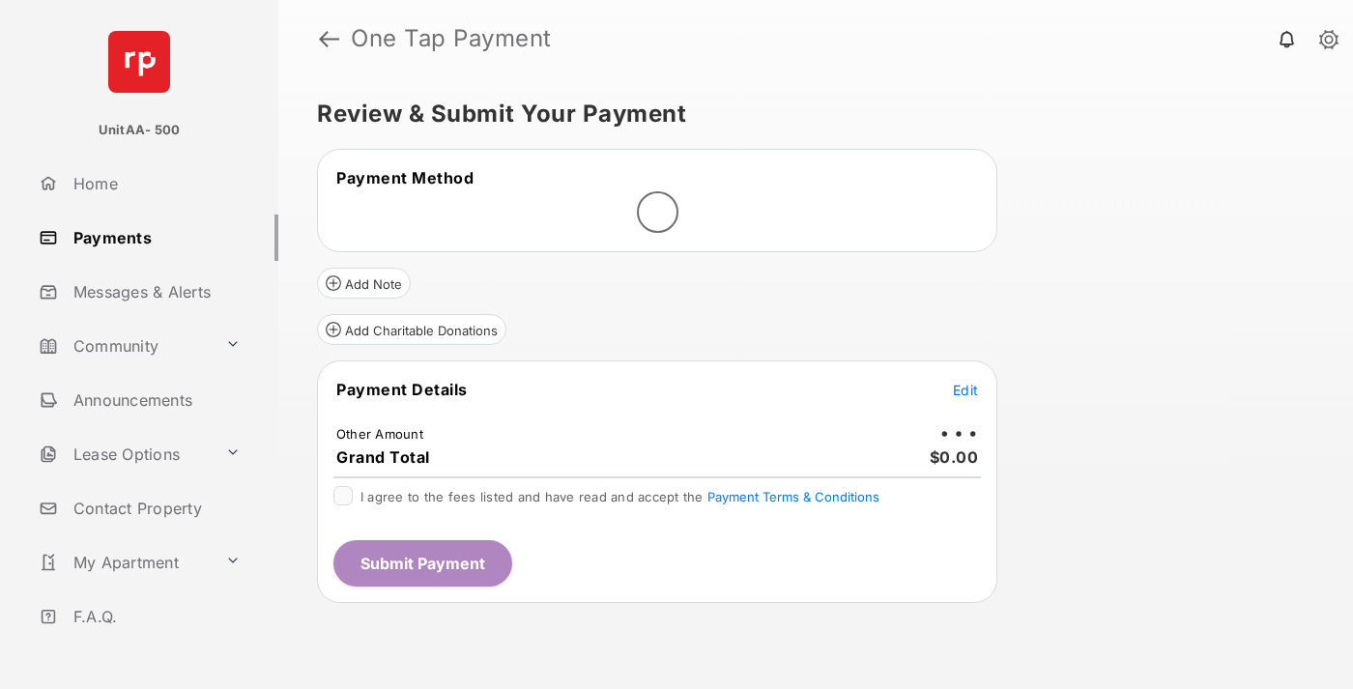 This screenshot has width=1353, height=689. What do you see at coordinates (402, 390) in the screenshot?
I see `span: Payment Details` at bounding box center [402, 390].